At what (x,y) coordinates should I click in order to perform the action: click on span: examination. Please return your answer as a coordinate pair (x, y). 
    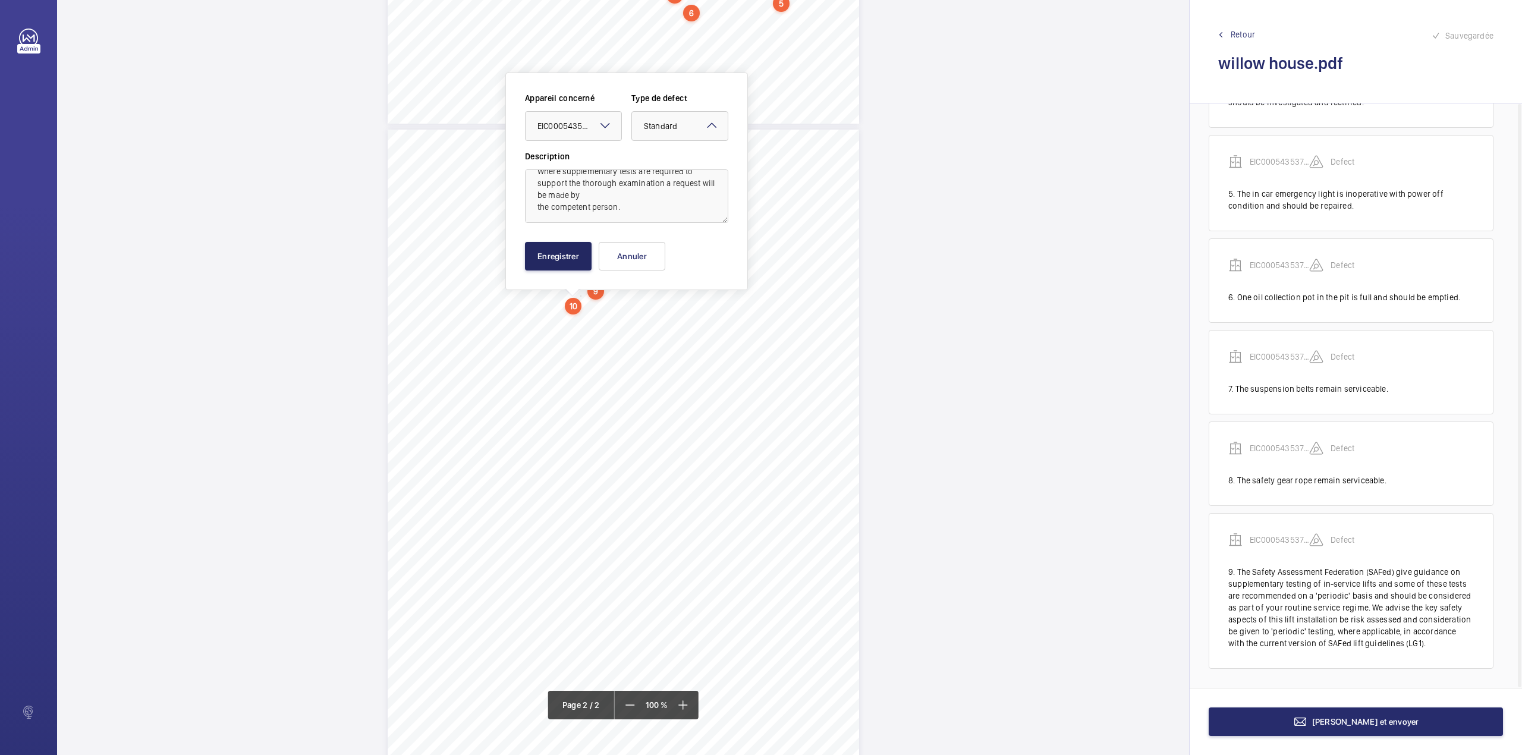
    Looking at the image, I should click on (441, 402).